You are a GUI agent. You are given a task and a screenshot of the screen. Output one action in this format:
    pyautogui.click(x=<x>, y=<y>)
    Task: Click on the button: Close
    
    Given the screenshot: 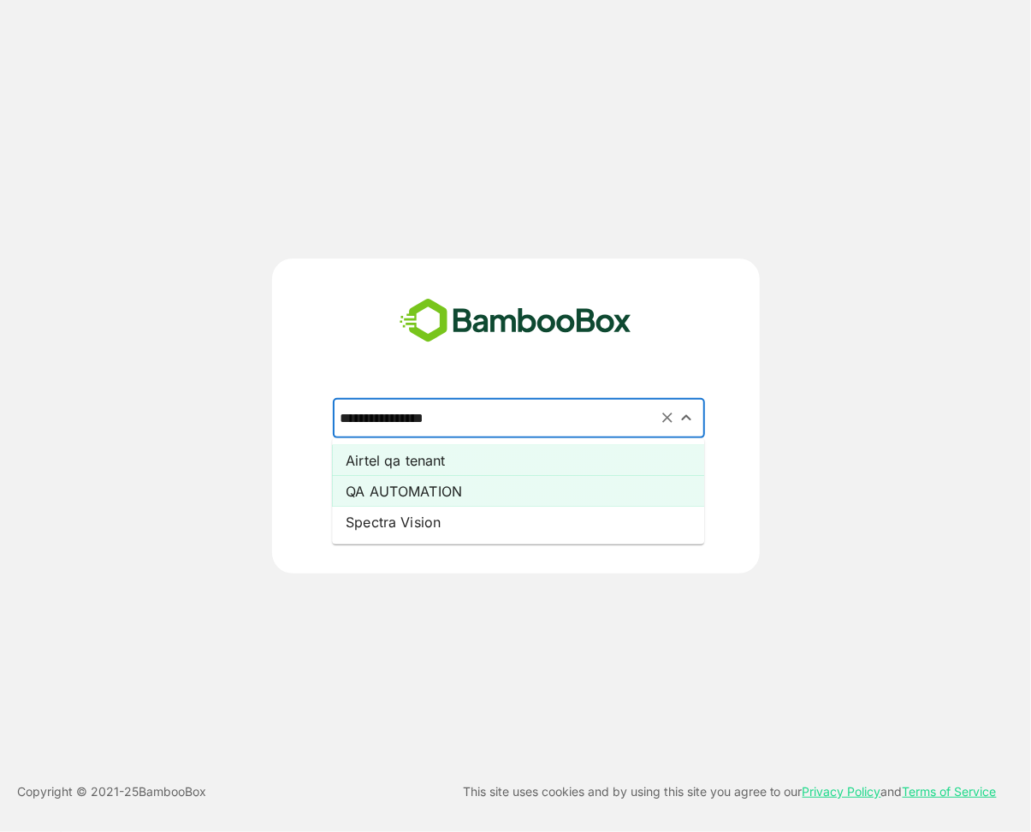 What is the action you would take?
    pyautogui.click(x=686, y=418)
    